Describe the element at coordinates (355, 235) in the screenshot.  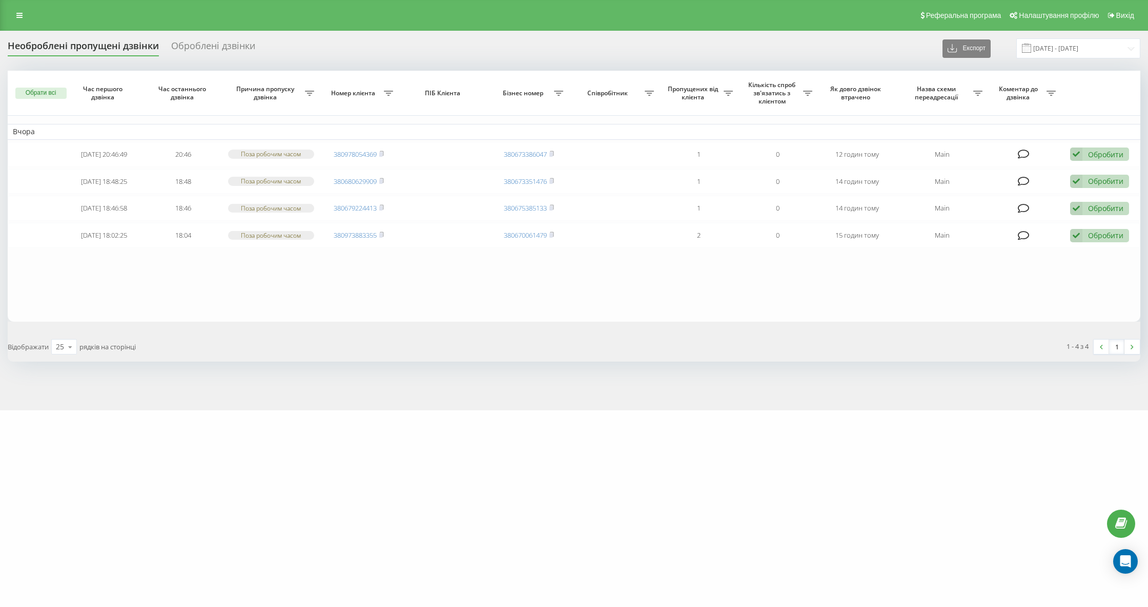
I see `a: 380973883355` at that location.